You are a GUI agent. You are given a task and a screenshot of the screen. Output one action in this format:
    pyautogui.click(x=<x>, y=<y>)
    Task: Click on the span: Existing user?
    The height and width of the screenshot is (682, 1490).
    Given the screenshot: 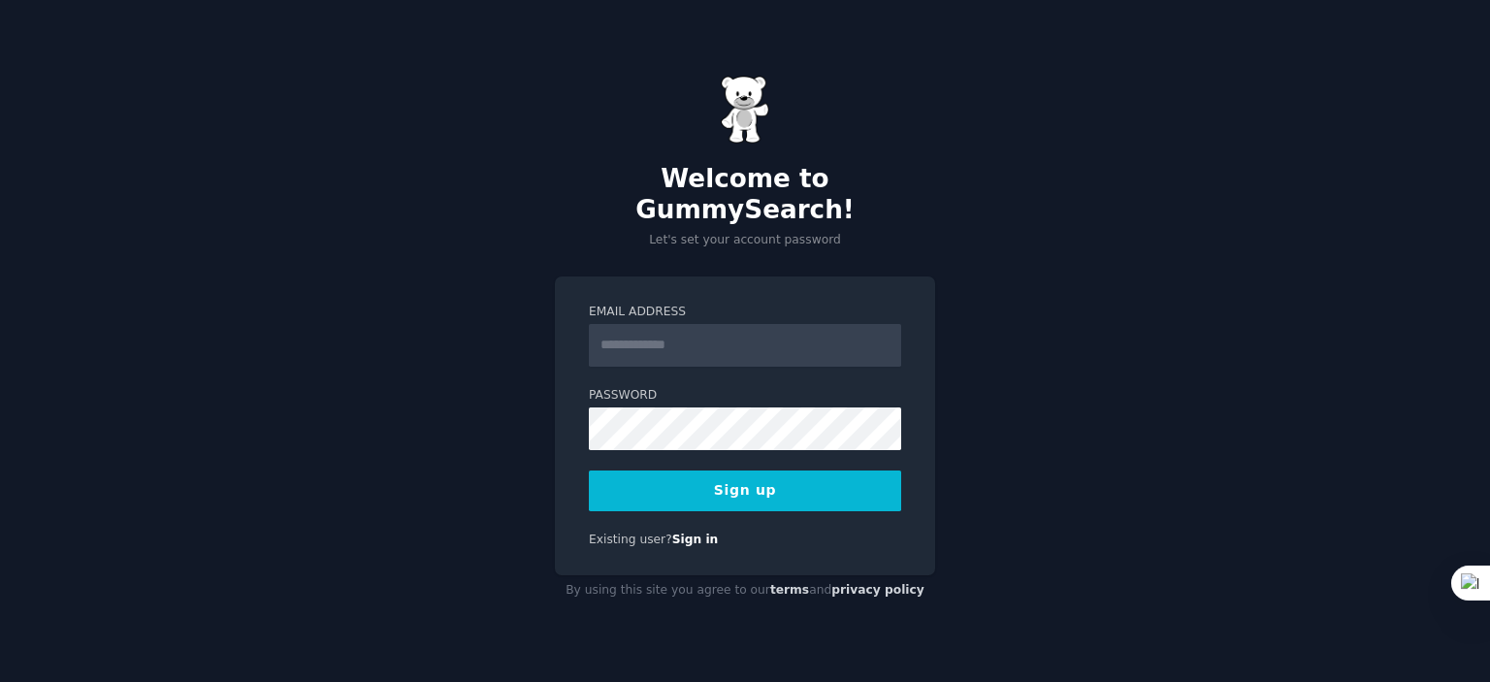 What is the action you would take?
    pyautogui.click(x=631, y=540)
    